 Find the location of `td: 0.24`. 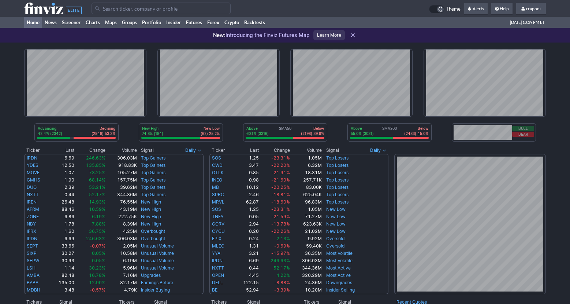

td: 0.24 is located at coordinates (247, 239).